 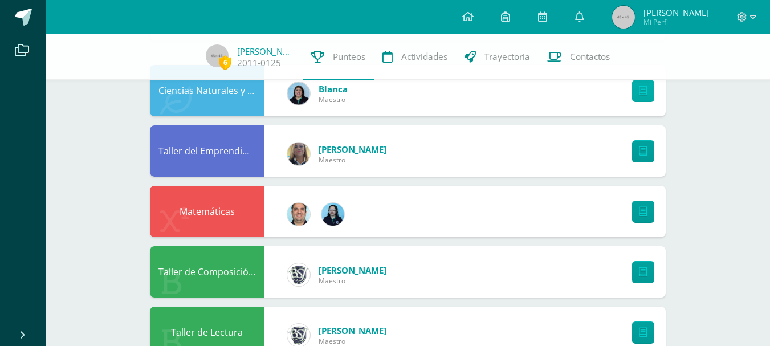 I want to click on a: Actividades, so click(x=415, y=57).